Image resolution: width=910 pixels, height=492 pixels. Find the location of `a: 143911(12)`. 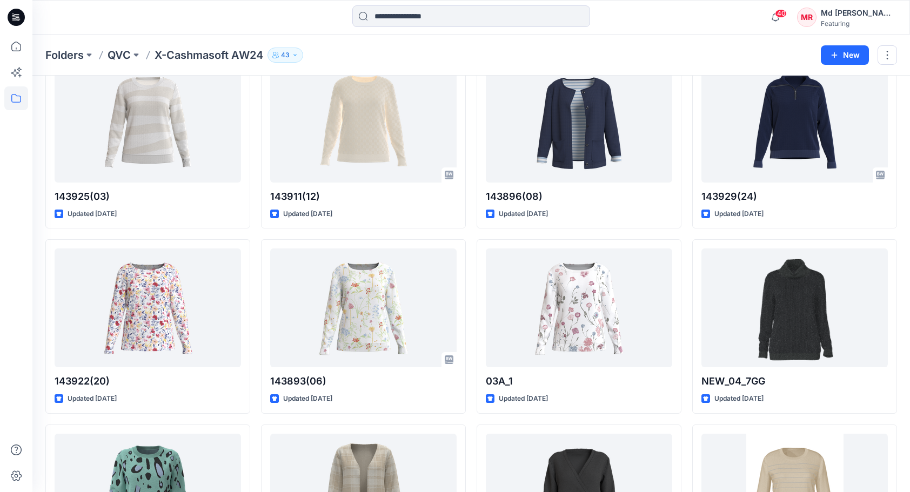

a: 143911(12) is located at coordinates (363, 123).